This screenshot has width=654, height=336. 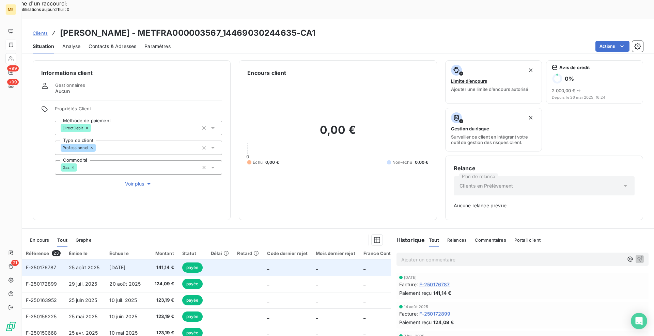 I want to click on span: Ajouter une limite d’encours autorisé, so click(x=490, y=89).